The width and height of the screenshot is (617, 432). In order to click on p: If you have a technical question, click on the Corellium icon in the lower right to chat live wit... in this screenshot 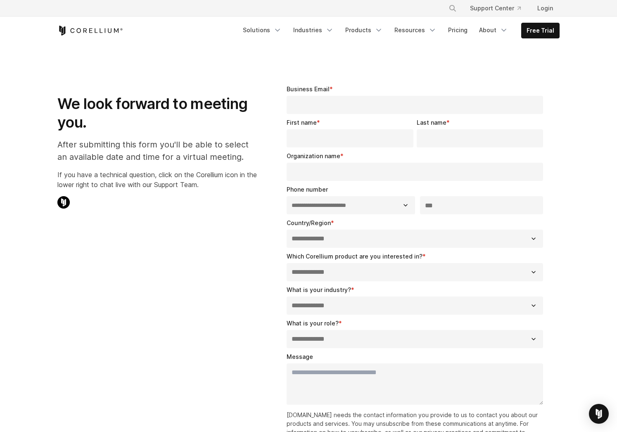, I will do `click(157, 180)`.